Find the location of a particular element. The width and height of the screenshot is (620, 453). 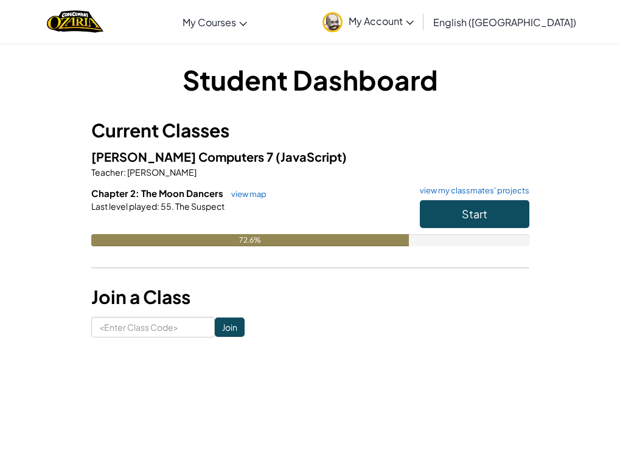

a: Ozaria by CodeCombat logo is located at coordinates (75, 21).